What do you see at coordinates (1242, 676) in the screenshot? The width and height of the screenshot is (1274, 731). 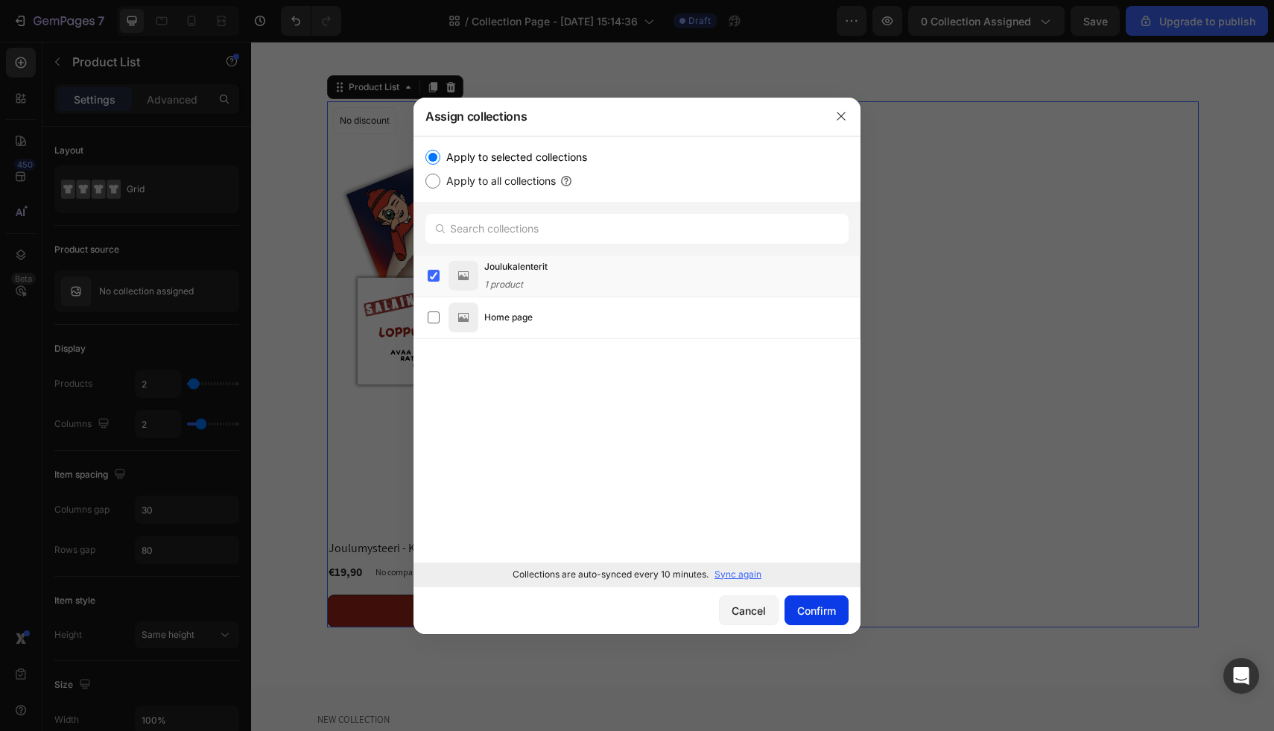 I see `div: Open Intercom Messenger` at bounding box center [1242, 676].